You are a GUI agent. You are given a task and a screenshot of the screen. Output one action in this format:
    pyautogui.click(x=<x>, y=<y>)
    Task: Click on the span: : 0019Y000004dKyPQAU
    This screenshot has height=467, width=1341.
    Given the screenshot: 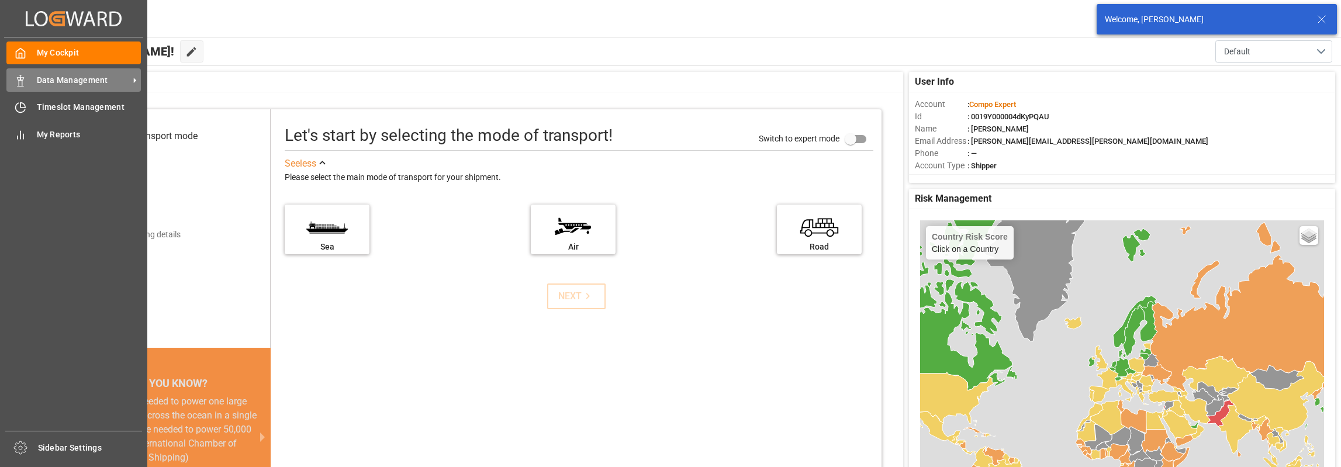 What is the action you would take?
    pyautogui.click(x=1008, y=116)
    